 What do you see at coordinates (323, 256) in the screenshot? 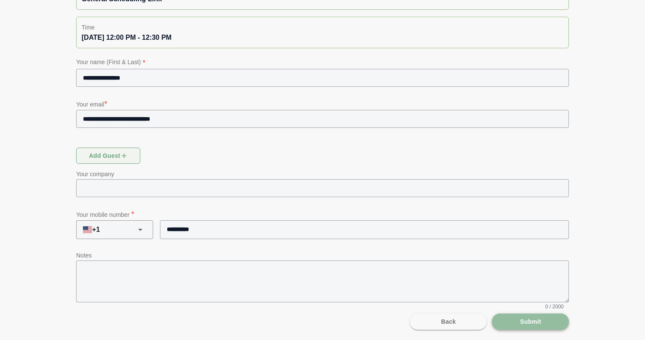
I see `p: Notes` at bounding box center [323, 256].